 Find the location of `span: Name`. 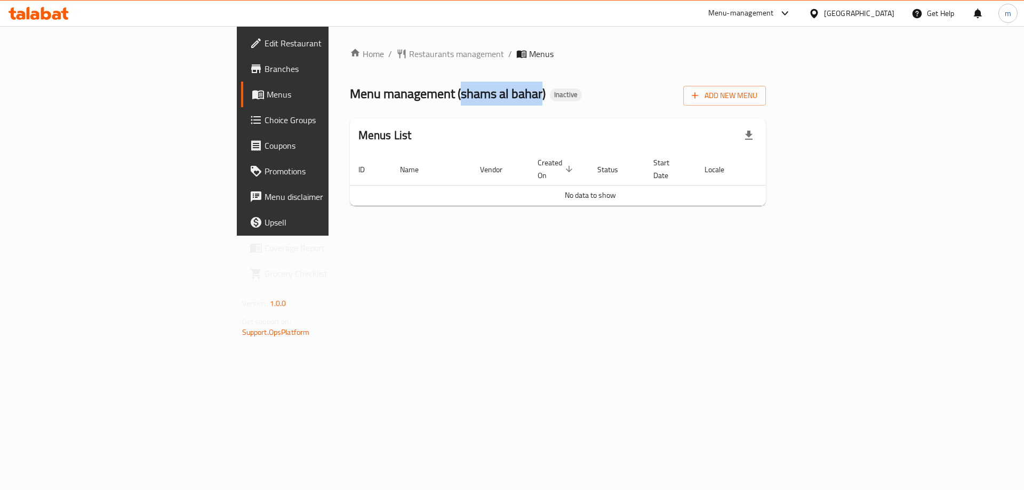

span: Name is located at coordinates (416, 170).